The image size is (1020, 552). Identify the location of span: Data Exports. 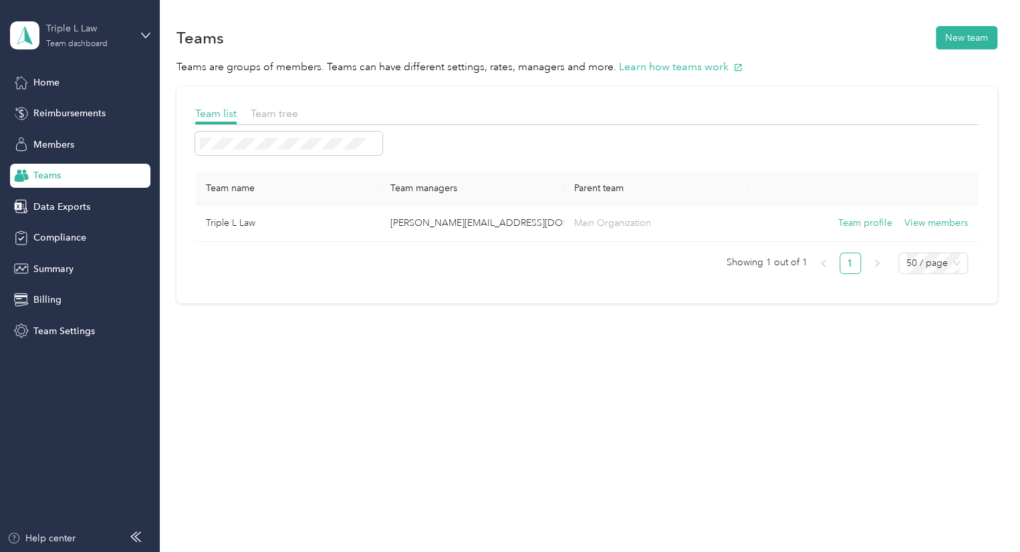
(61, 207).